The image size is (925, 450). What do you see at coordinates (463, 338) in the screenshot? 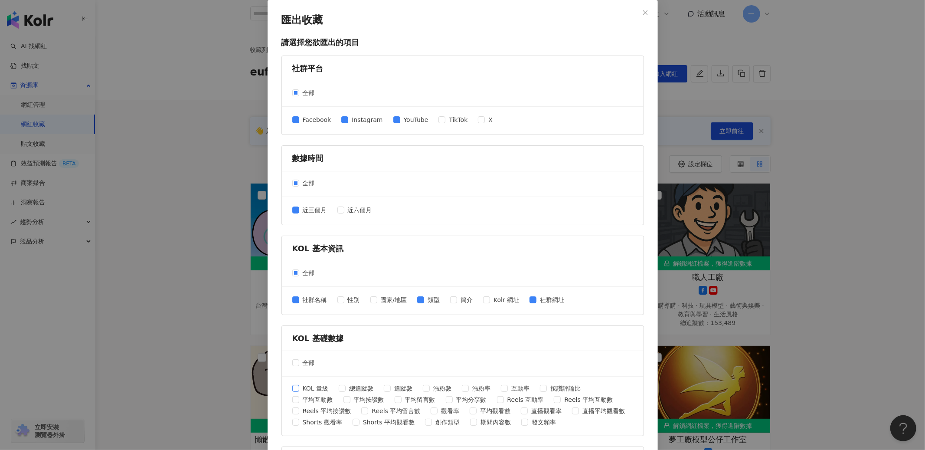
I see `div: KOL 基礎數據` at bounding box center [463, 338].